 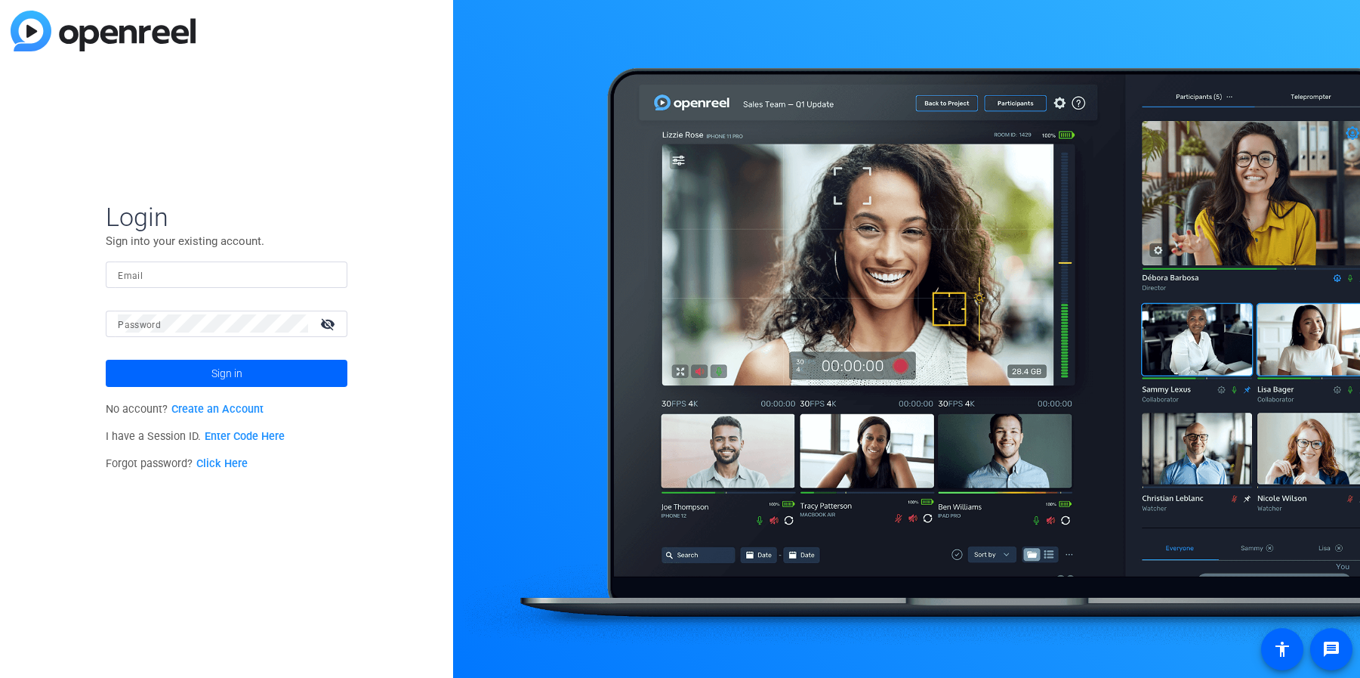 What do you see at coordinates (1332, 649) in the screenshot?
I see `mat-icon: message` at bounding box center [1332, 649].